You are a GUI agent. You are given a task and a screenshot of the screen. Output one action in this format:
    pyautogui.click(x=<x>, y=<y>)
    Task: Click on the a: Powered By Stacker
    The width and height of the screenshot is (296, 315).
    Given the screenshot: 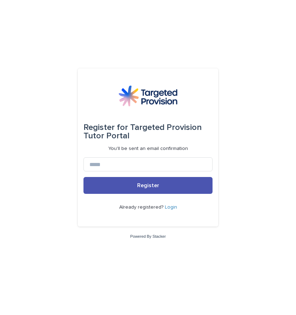 What is the action you would take?
    pyautogui.click(x=148, y=236)
    